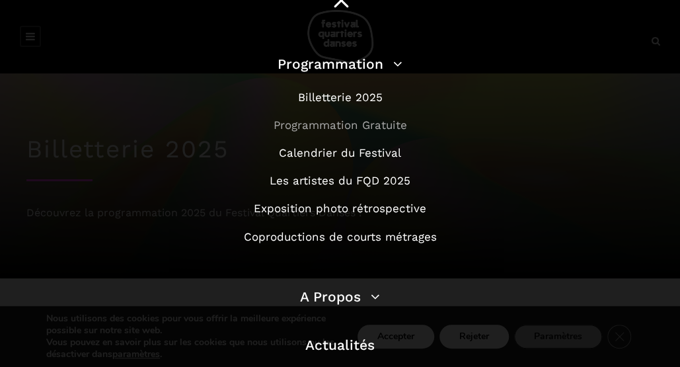 This screenshot has width=680, height=367. I want to click on a: Les artistes du FQD 2025, so click(340, 180).